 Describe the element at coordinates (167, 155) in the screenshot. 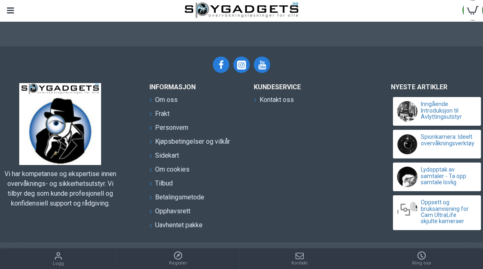

I see `span: Sidekart` at that location.